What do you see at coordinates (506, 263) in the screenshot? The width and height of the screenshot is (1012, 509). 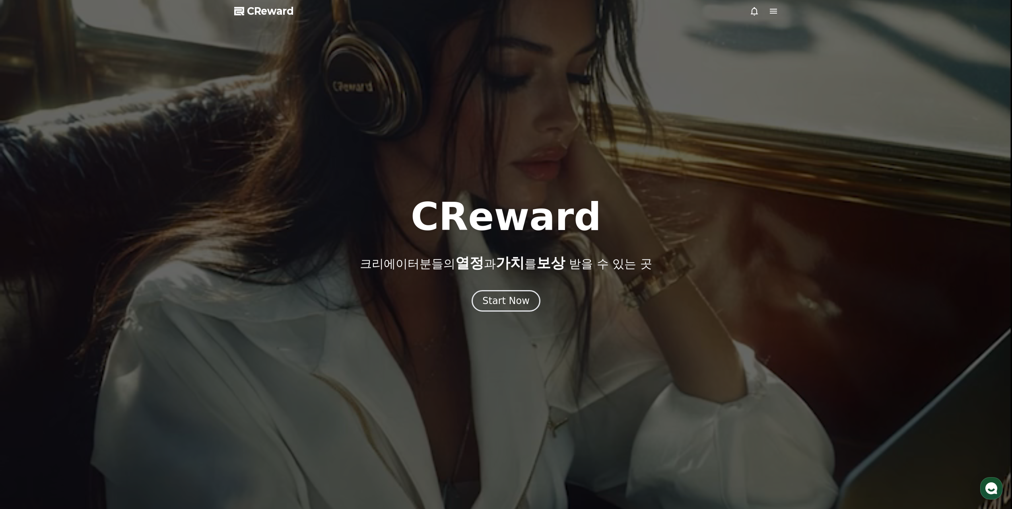 I see `p: 크리에이터분들의 과 를 받을 수 있는 곳` at bounding box center [506, 263].